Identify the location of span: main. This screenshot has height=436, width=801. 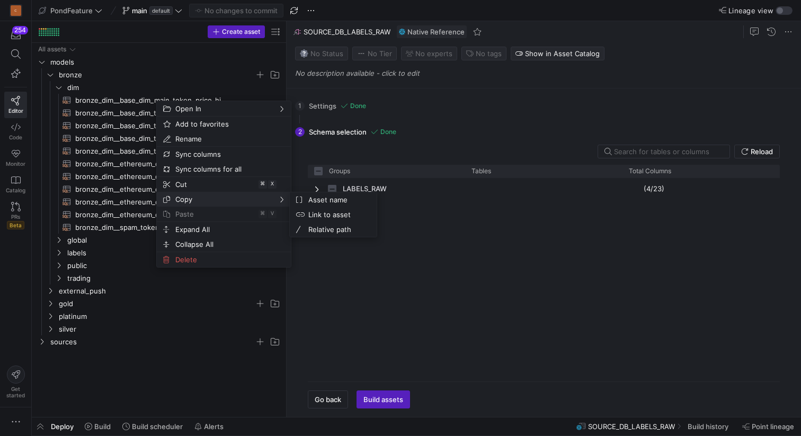
(139, 11).